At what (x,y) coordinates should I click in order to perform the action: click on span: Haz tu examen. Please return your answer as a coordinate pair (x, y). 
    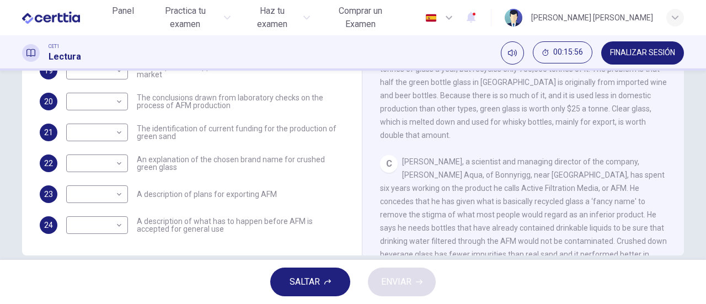
    Looking at the image, I should click on (271, 18).